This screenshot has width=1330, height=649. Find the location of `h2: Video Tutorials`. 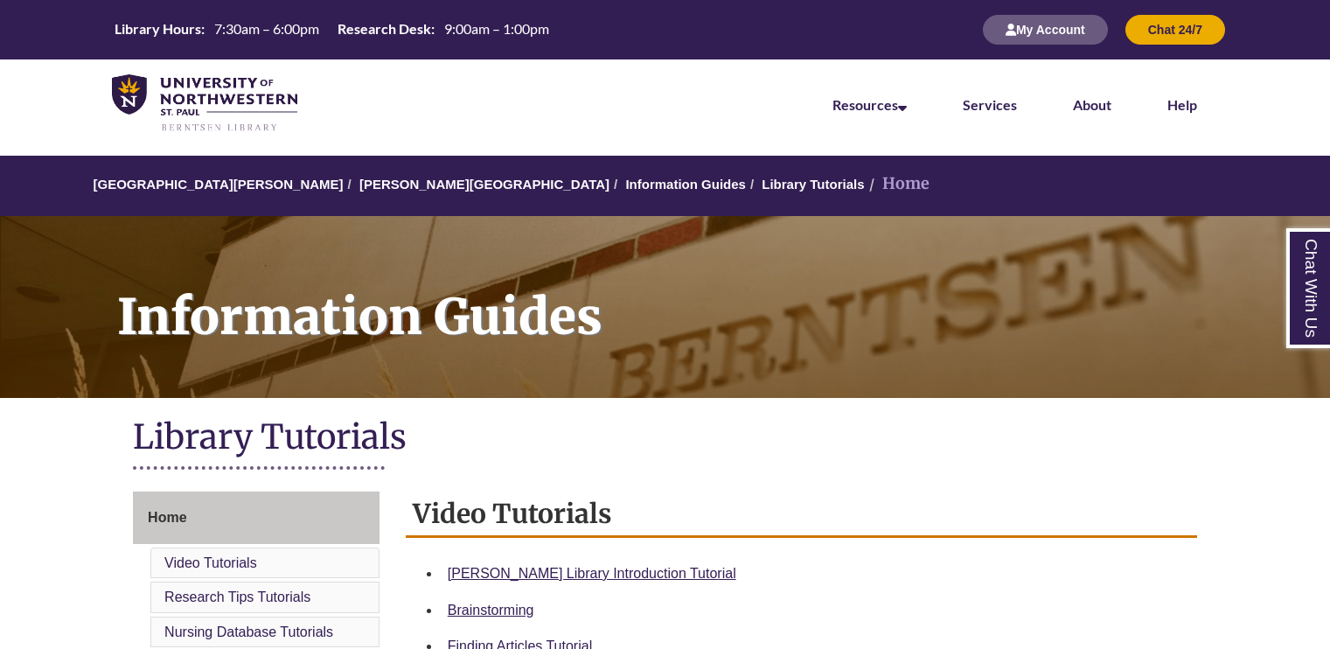

h2: Video Tutorials is located at coordinates (801, 514).